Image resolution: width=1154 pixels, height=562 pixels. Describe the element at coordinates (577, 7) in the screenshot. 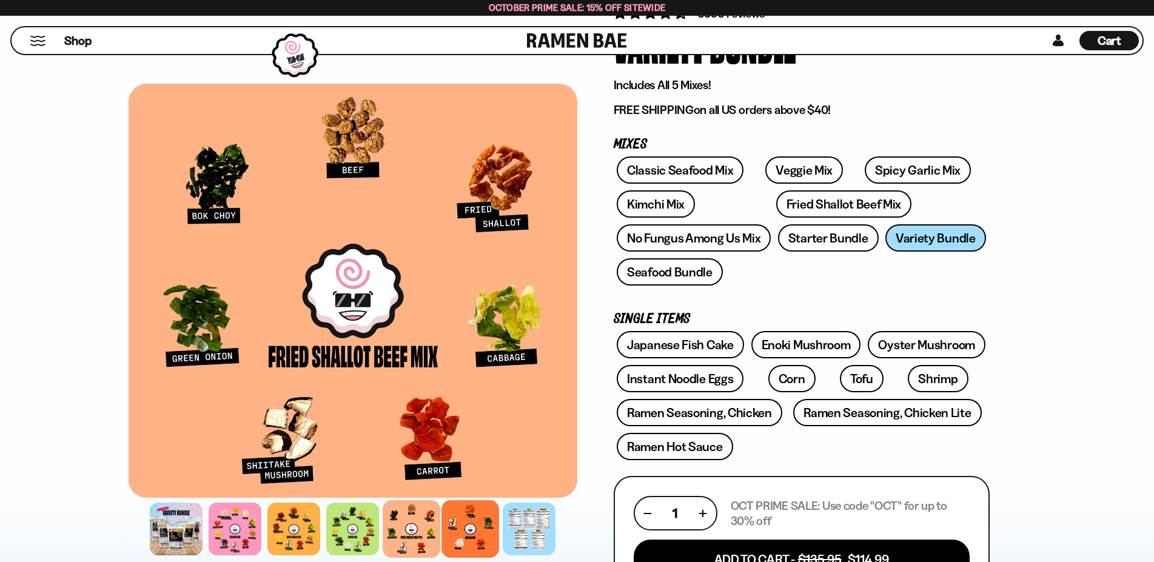

I see `span: October Prime Sale: 15% off Sitewide` at that location.